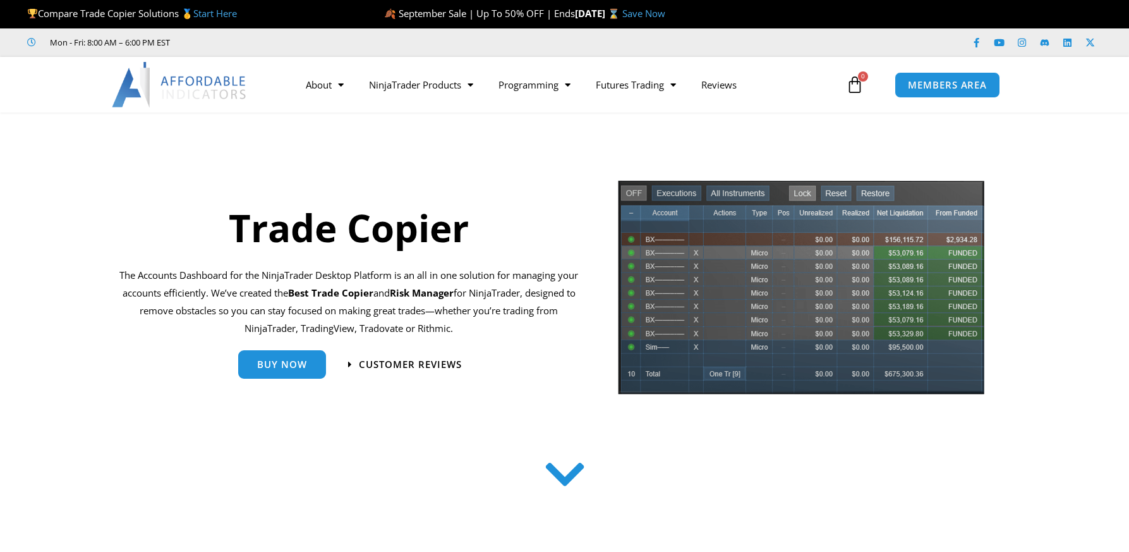 The image size is (1129, 552). Describe the element at coordinates (947, 85) in the screenshot. I see `span: MEMBERS AREA` at that location.